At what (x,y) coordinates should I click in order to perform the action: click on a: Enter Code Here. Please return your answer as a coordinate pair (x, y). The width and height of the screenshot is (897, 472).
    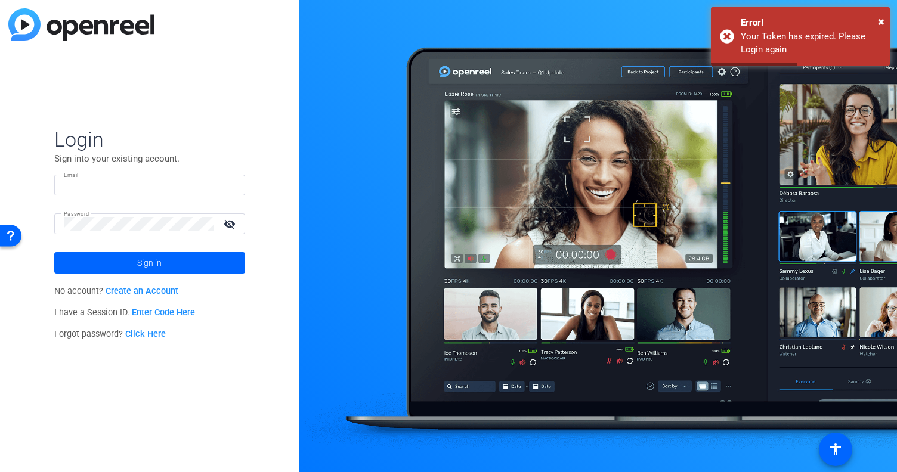
    Looking at the image, I should click on (163, 312).